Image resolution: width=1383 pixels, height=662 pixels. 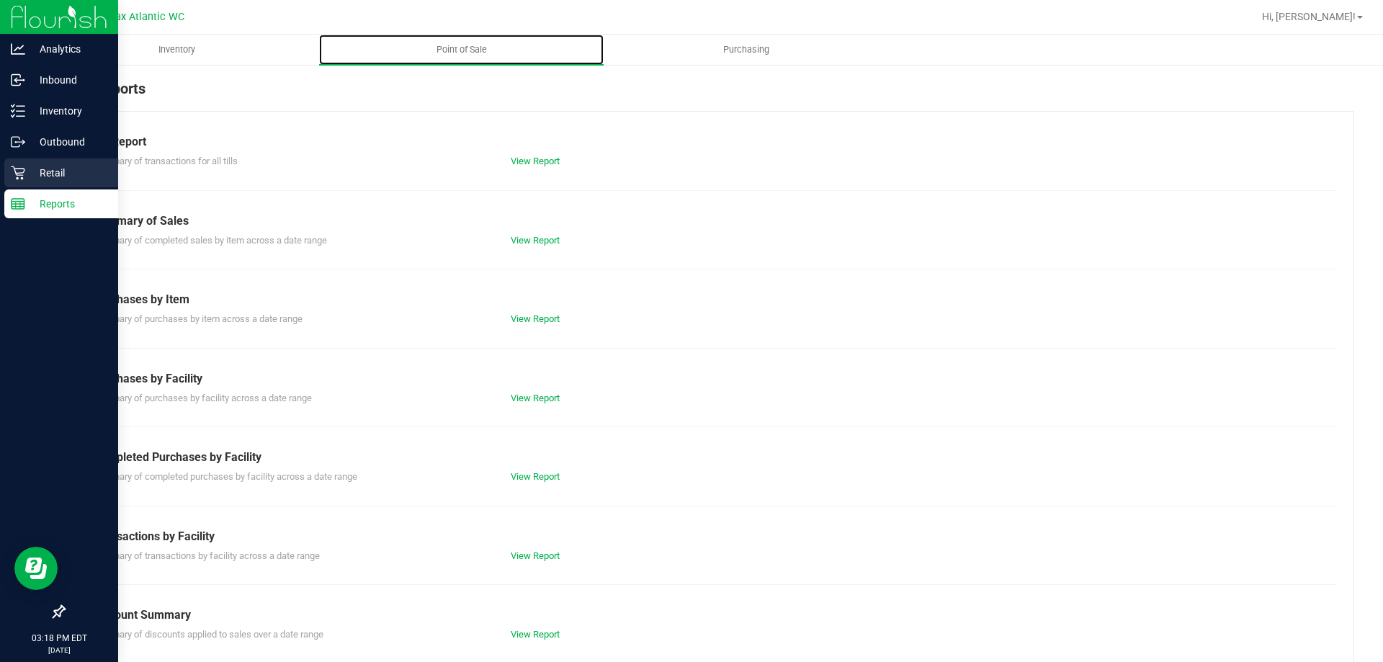 What do you see at coordinates (68, 49) in the screenshot?
I see `p: Analytics` at bounding box center [68, 49].